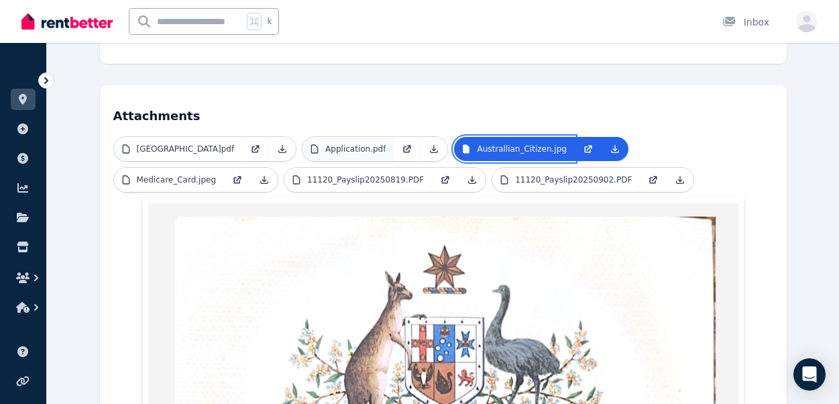 This screenshot has height=404, width=839. Describe the element at coordinates (513, 149) in the screenshot. I see `a: Australlian_Citizen.jpg` at that location.